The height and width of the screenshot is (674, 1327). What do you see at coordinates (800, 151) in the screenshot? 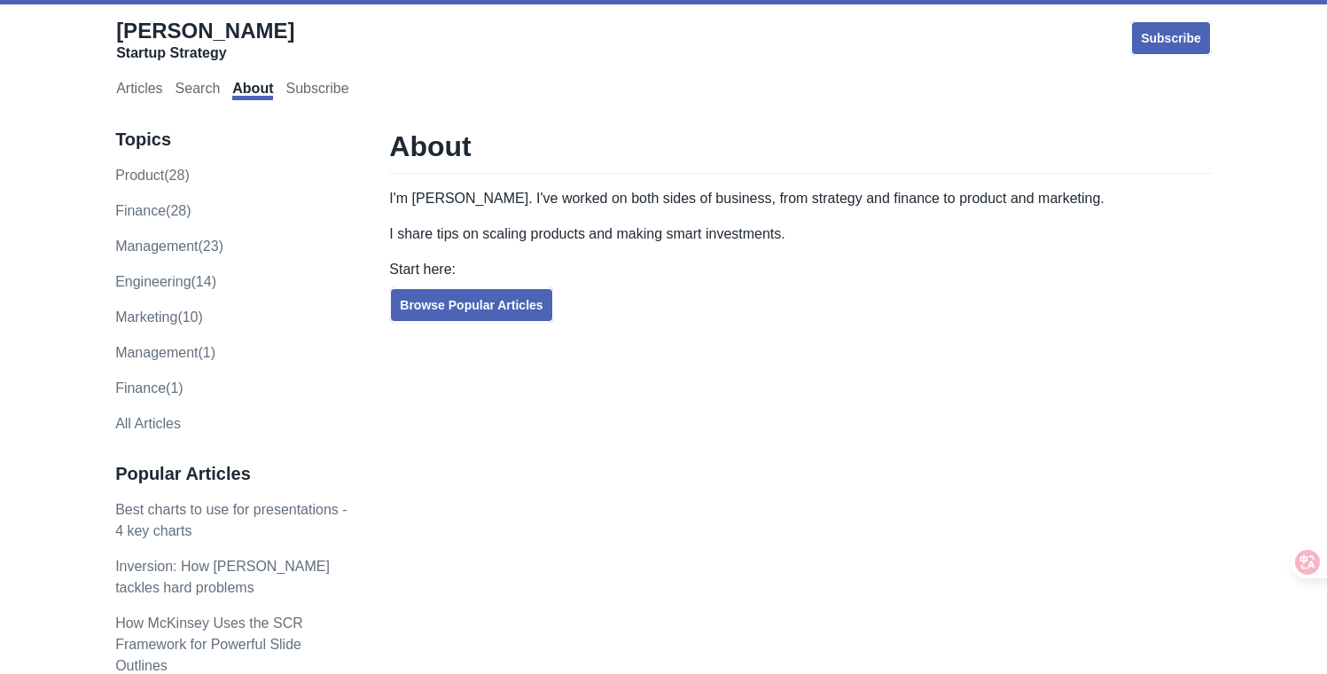
I see `h1: About` at bounding box center [800, 151].